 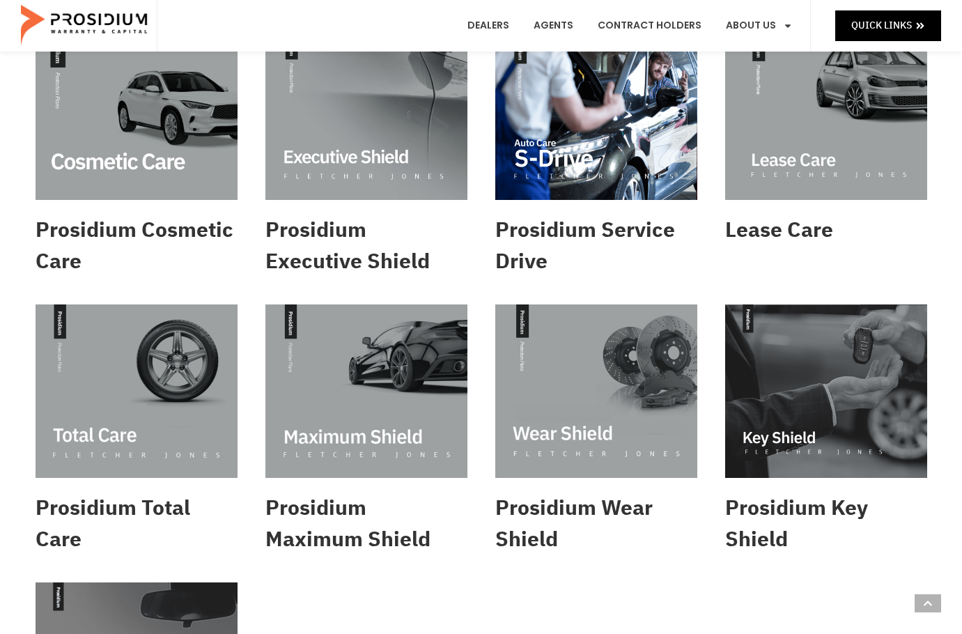 I want to click on h2: Lease Care, so click(x=826, y=229).